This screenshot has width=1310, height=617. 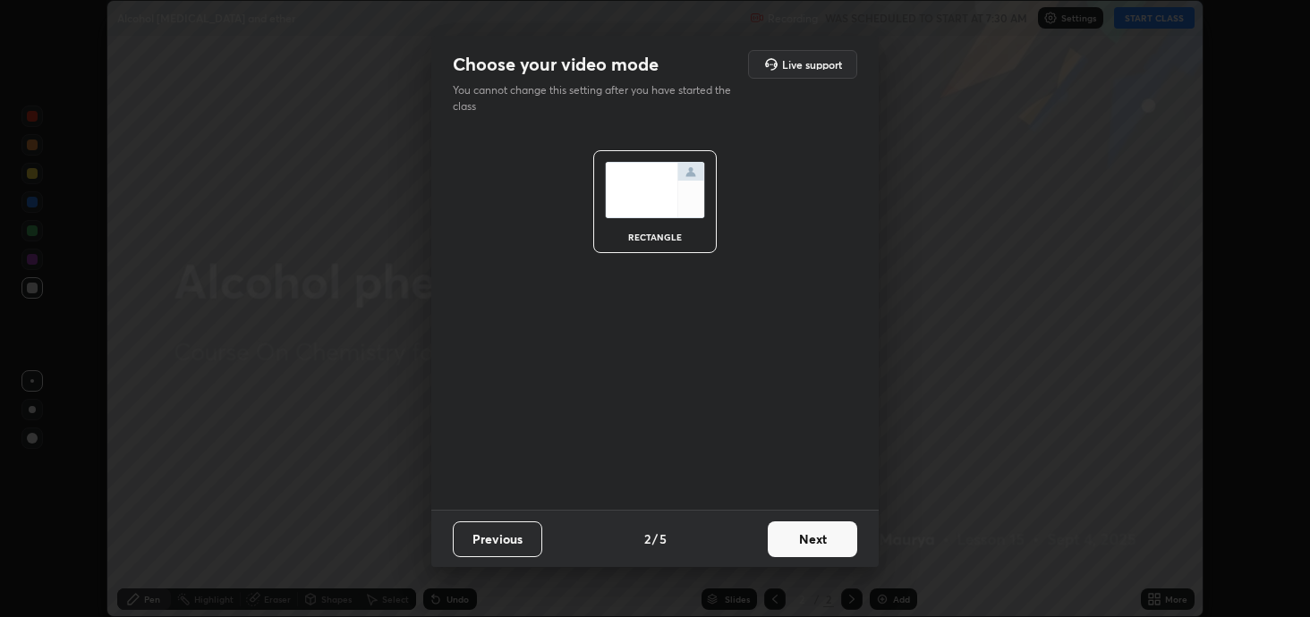 What do you see at coordinates (811, 64) in the screenshot?
I see `h5: Live support` at bounding box center [811, 64].